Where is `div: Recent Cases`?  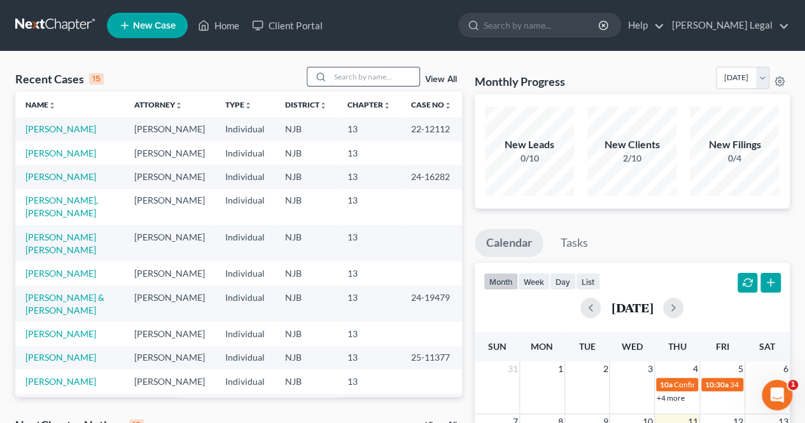
div: Recent Cases is located at coordinates (59, 79).